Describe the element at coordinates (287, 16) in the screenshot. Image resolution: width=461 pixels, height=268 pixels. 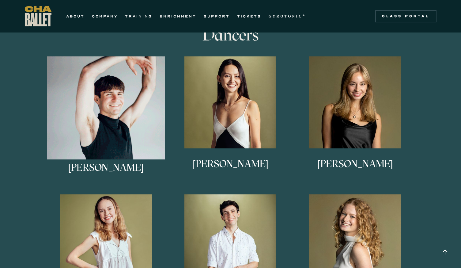
I see `a: GYROTONIC®` at that location.